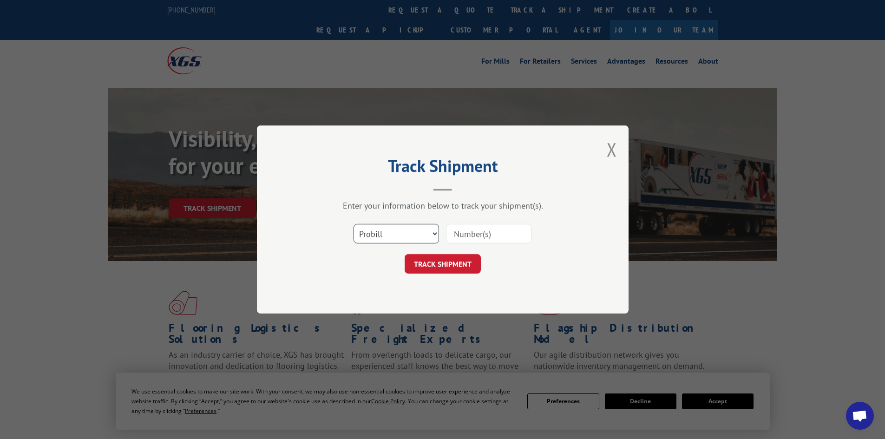 This screenshot has width=885, height=439. Describe the element at coordinates (442, 264) in the screenshot. I see `button: TRACK SHIPMENT` at that location.